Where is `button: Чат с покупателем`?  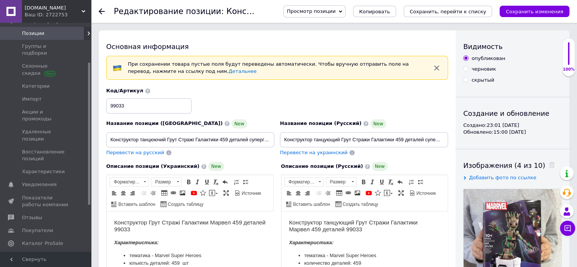 button: Чат с покупателем is located at coordinates (568, 228).